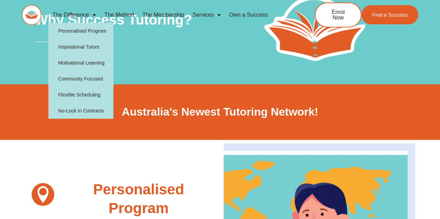  What do you see at coordinates (220, 112) in the screenshot?
I see `h2: Australia's Newest Tutoring Network!` at bounding box center [220, 112].